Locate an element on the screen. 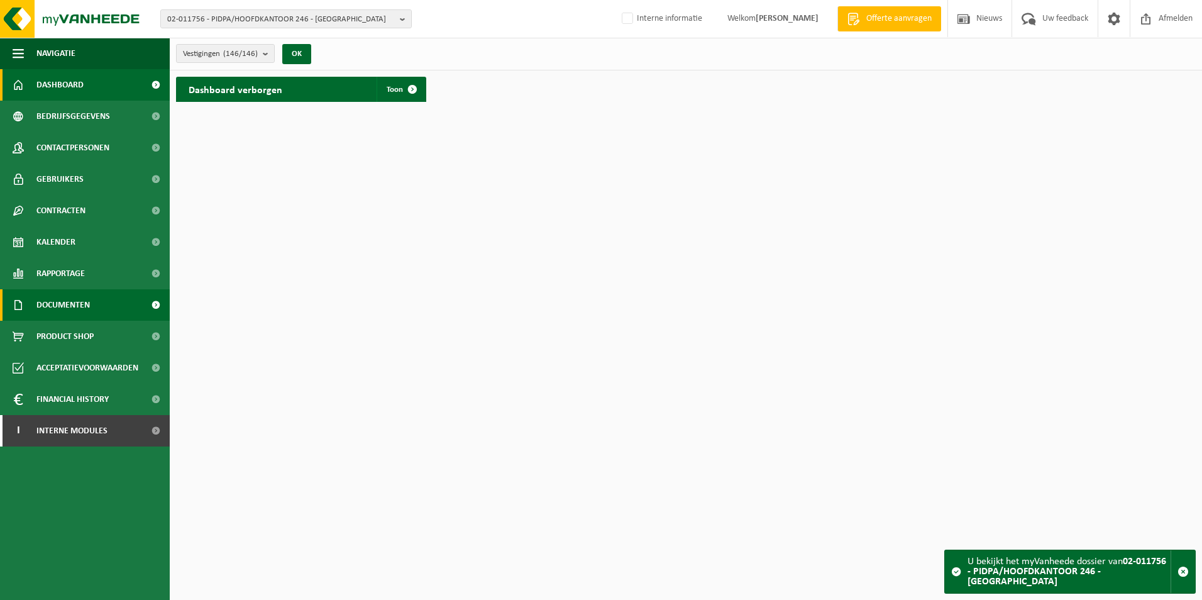  a: Offerte aanvragen is located at coordinates (889, 19).